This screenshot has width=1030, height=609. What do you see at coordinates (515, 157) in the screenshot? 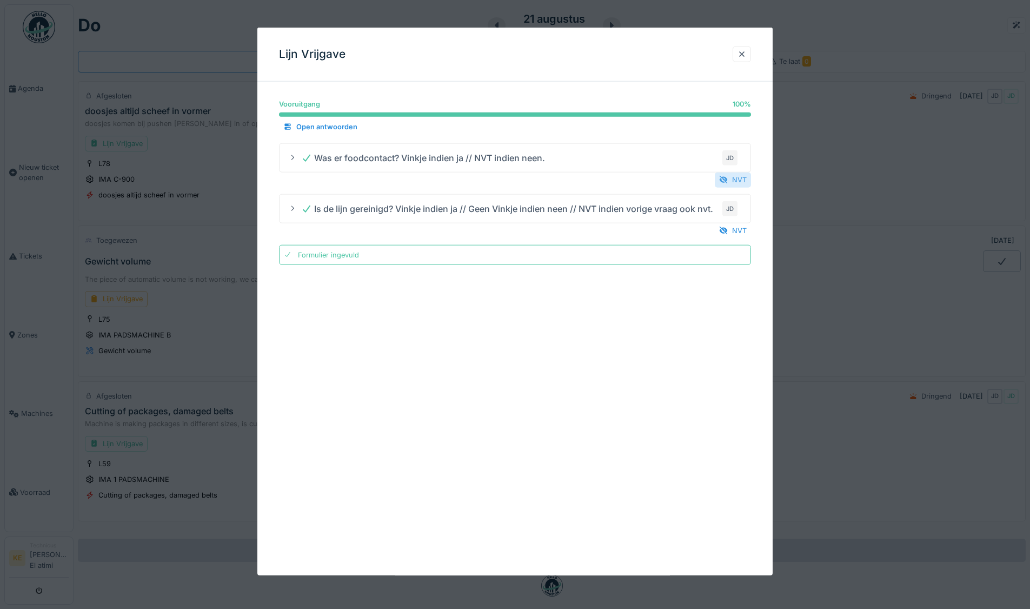
I see `summary: Was er foodcontact? Vinkje indien ja // NVT indien neen.JD` at bounding box center [515, 157].